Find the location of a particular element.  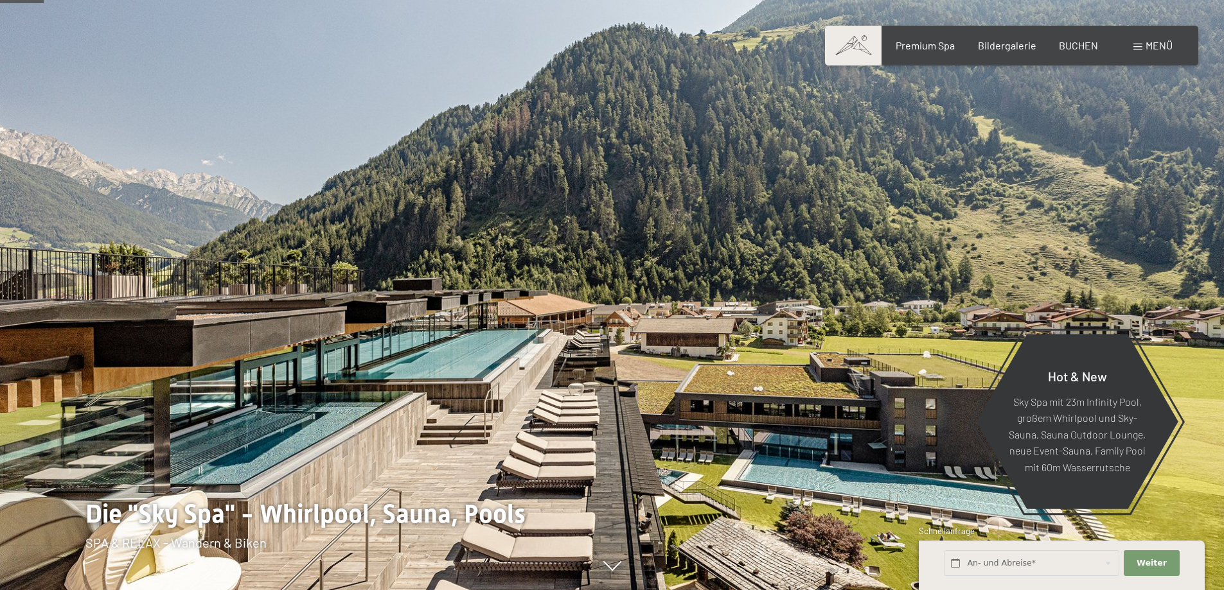

span: Menü is located at coordinates (1159, 45).